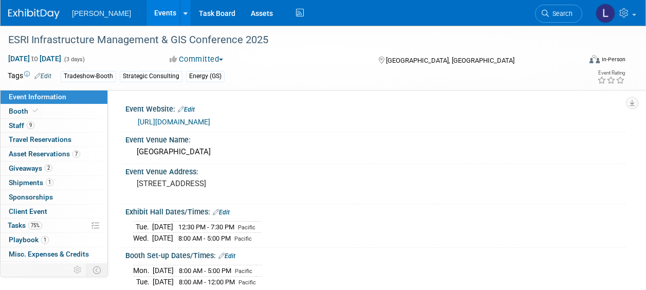  I want to click on div: Event Website:, so click(375, 108).